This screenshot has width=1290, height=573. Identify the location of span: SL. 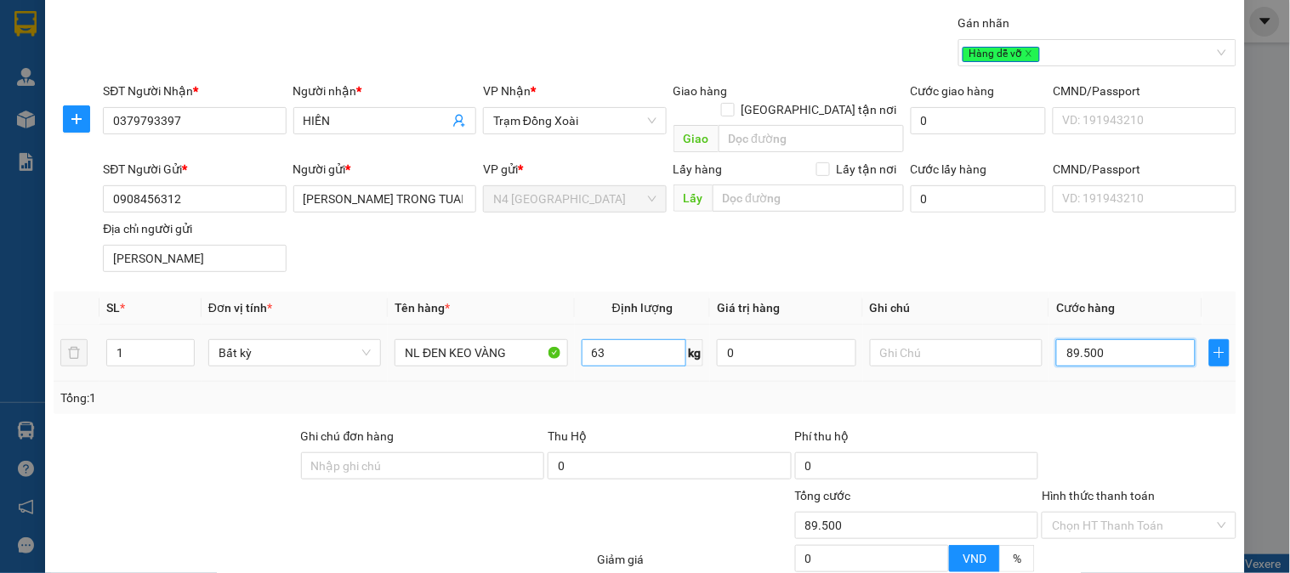
(113, 308).